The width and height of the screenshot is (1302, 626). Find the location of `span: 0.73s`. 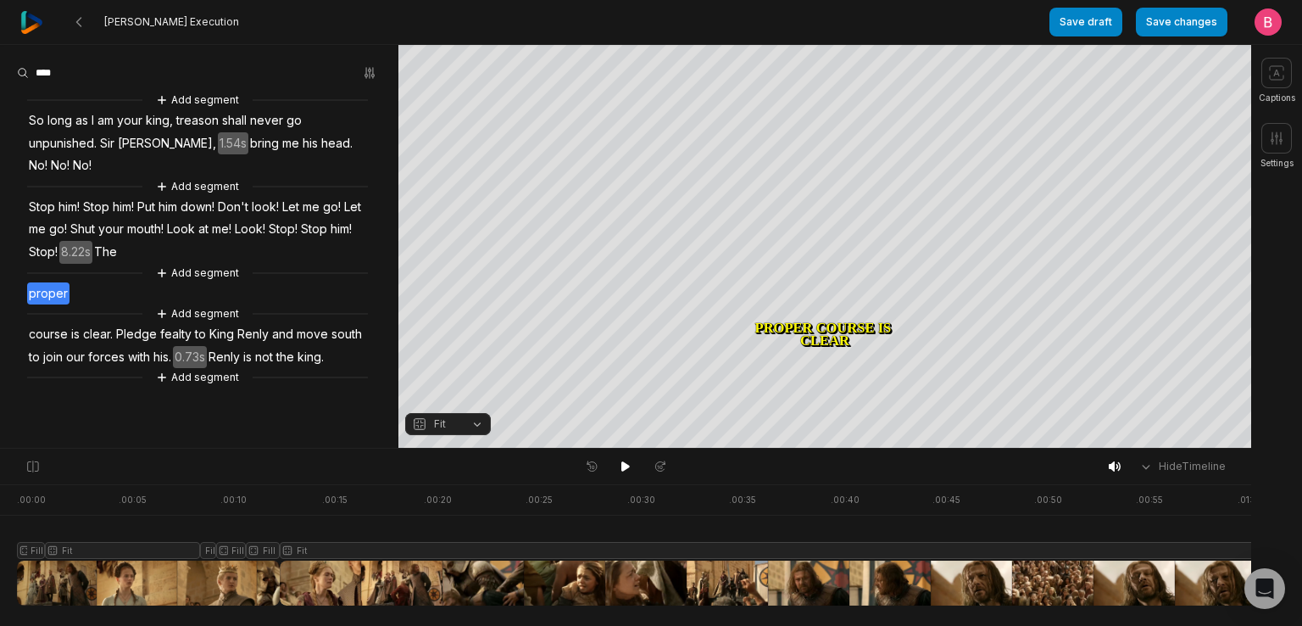

span: 0.73s is located at coordinates (190, 357).